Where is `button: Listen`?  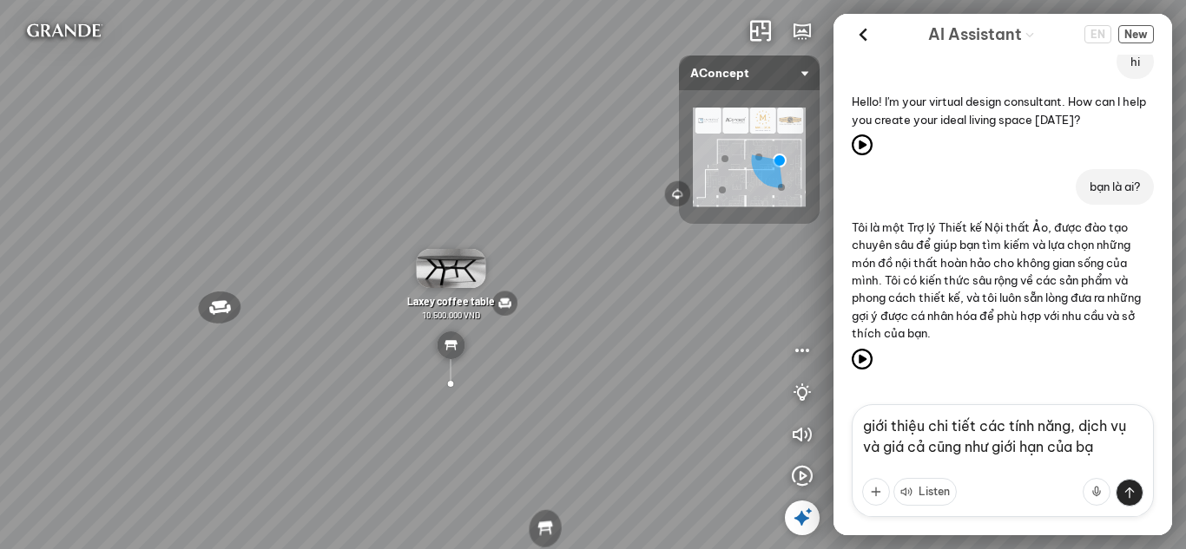
button: Listen is located at coordinates (924, 492).